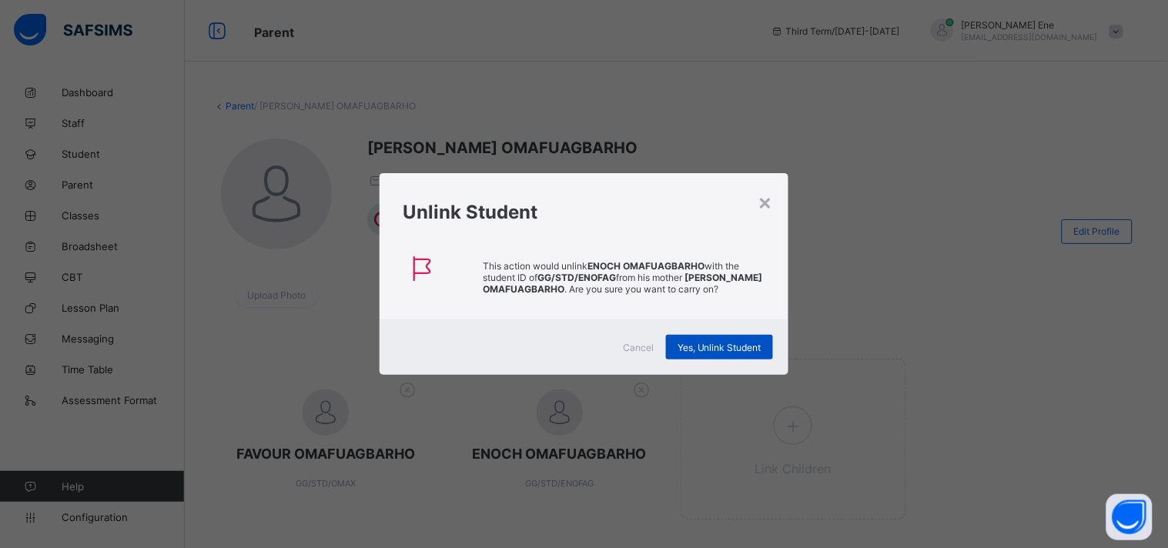 This screenshot has height=548, width=1168. I want to click on span: Yes, Unlink Student, so click(719, 347).